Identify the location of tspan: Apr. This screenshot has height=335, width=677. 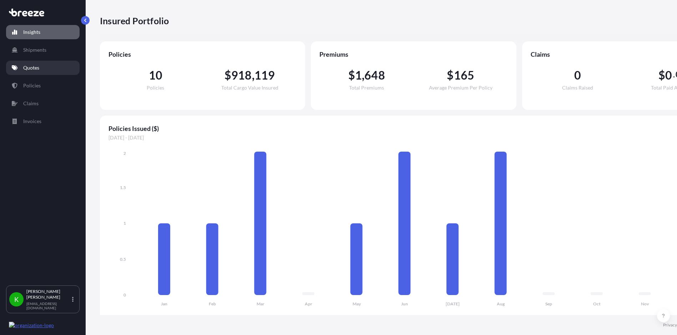
(308, 304).